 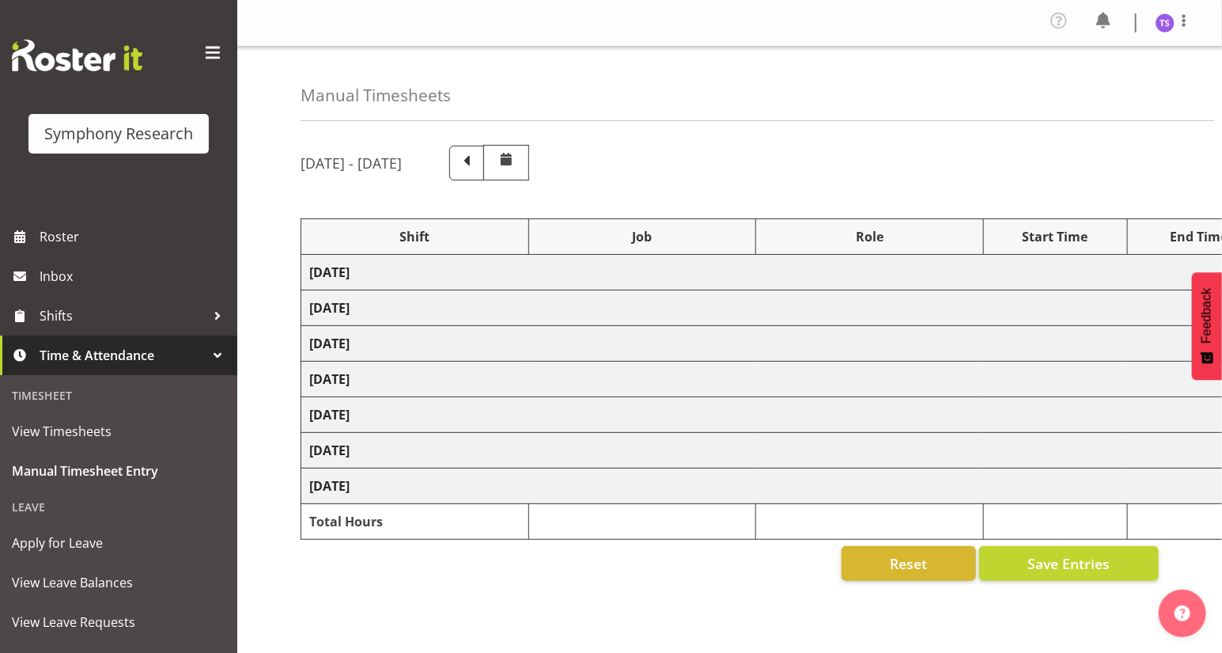 I want to click on div: Leave, so click(x=119, y=506).